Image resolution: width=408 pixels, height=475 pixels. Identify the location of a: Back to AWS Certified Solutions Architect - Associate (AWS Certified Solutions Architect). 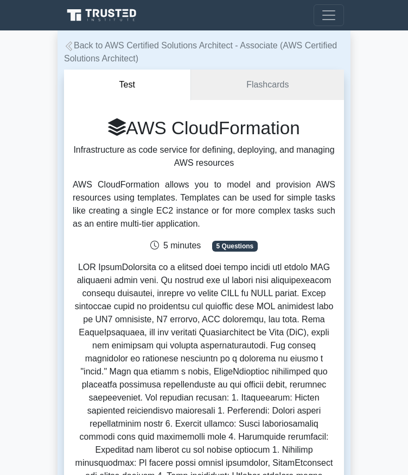
(200, 52).